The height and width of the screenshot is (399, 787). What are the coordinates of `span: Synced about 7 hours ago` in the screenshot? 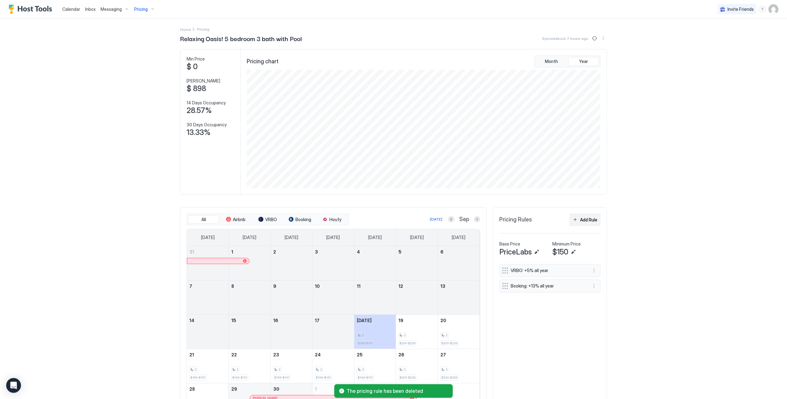 It's located at (565, 38).